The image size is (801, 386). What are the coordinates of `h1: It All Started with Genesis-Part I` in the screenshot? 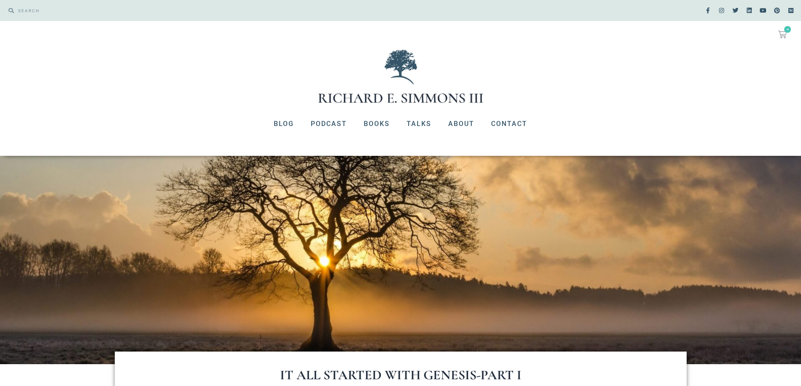 It's located at (401, 375).